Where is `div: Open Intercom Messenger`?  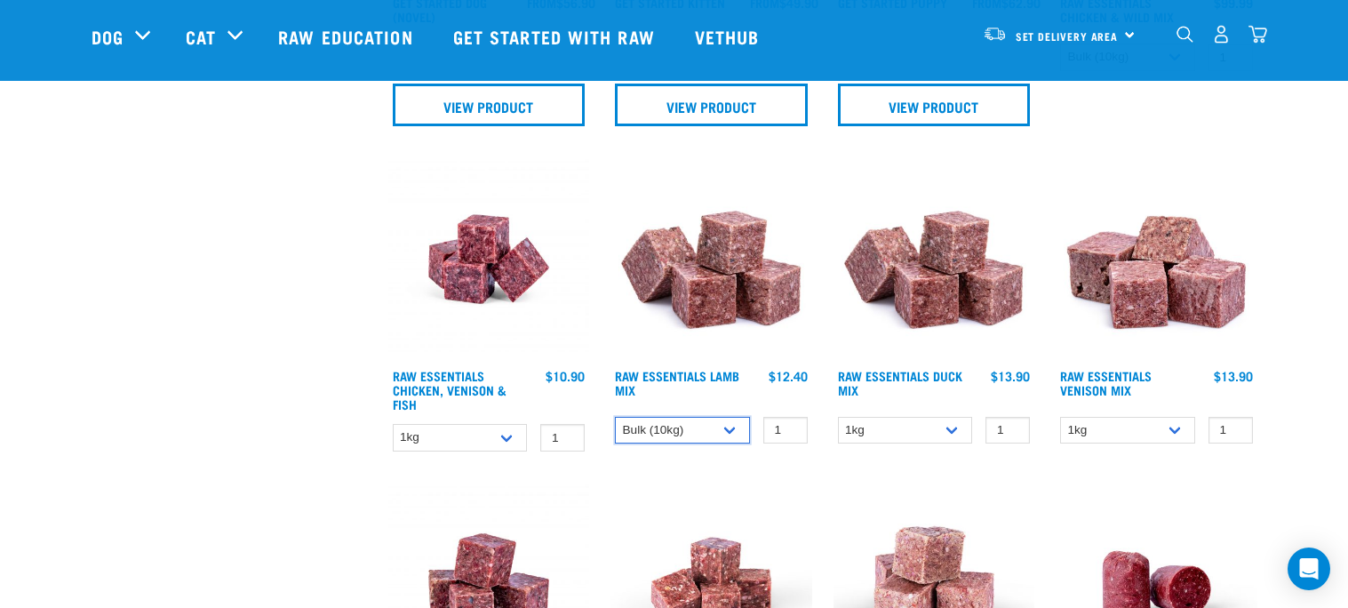
div: Open Intercom Messenger is located at coordinates (1309, 569).